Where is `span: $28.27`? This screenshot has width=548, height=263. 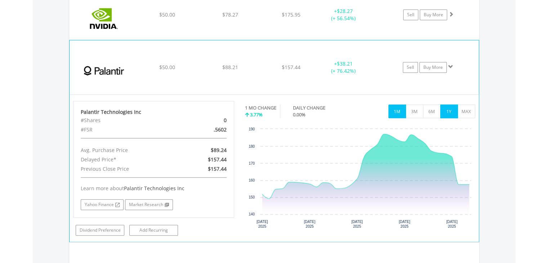 span: $28.27 is located at coordinates (345, 11).